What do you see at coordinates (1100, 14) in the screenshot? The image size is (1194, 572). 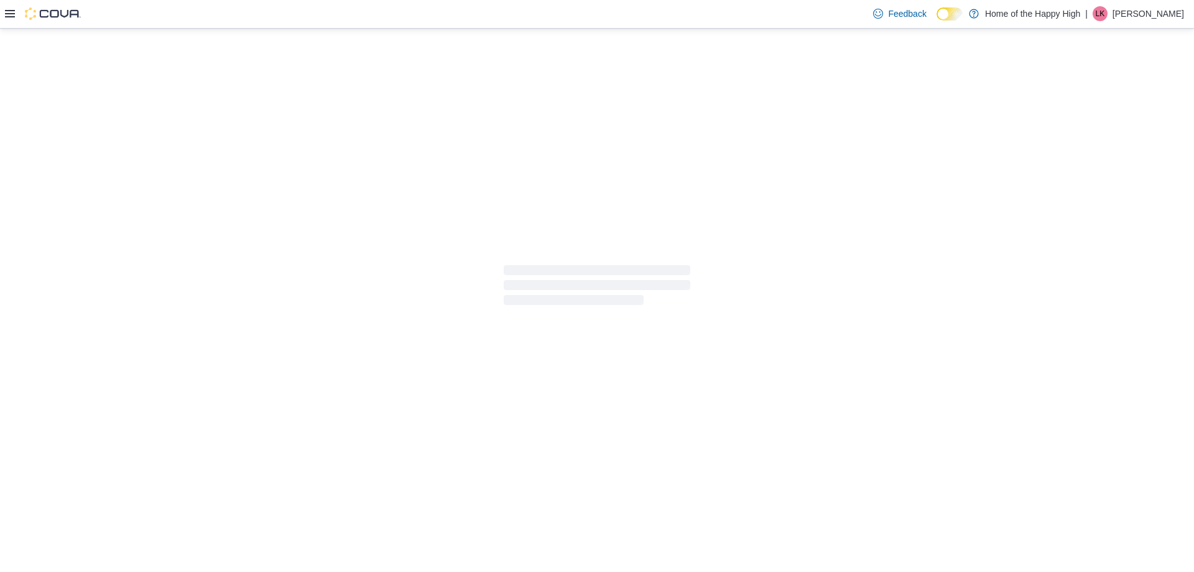 I see `div: Lauren Kadis` at bounding box center [1100, 14].